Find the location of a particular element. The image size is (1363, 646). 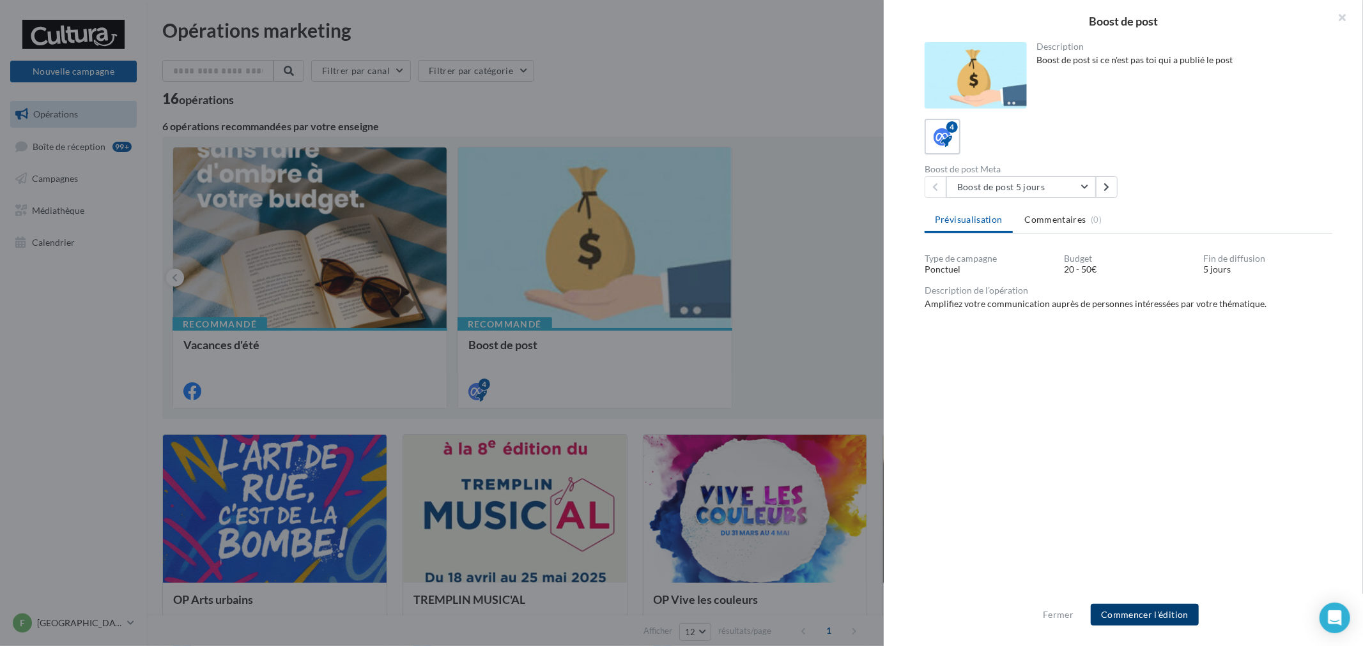

div: Boost de post Meta is located at coordinates (1023, 169).